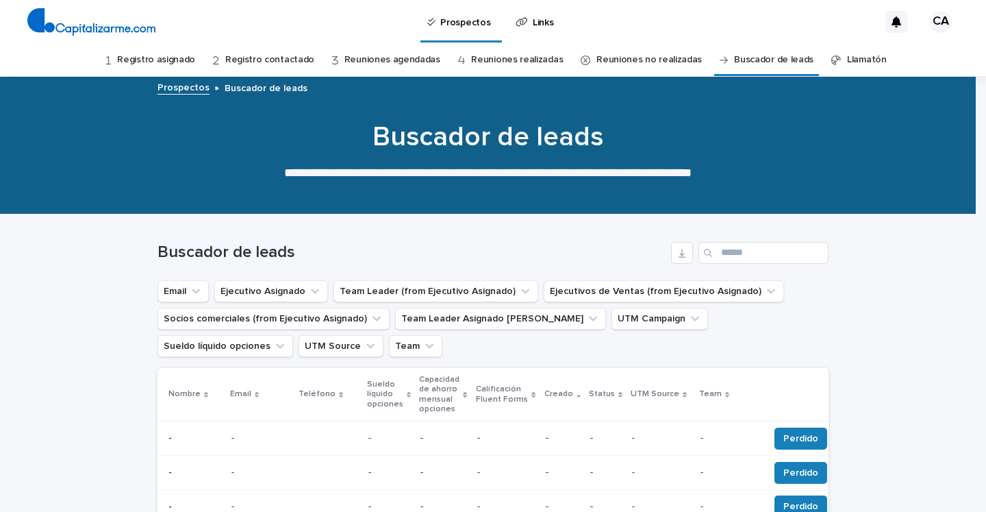  I want to click on a: Prospectos, so click(184, 86).